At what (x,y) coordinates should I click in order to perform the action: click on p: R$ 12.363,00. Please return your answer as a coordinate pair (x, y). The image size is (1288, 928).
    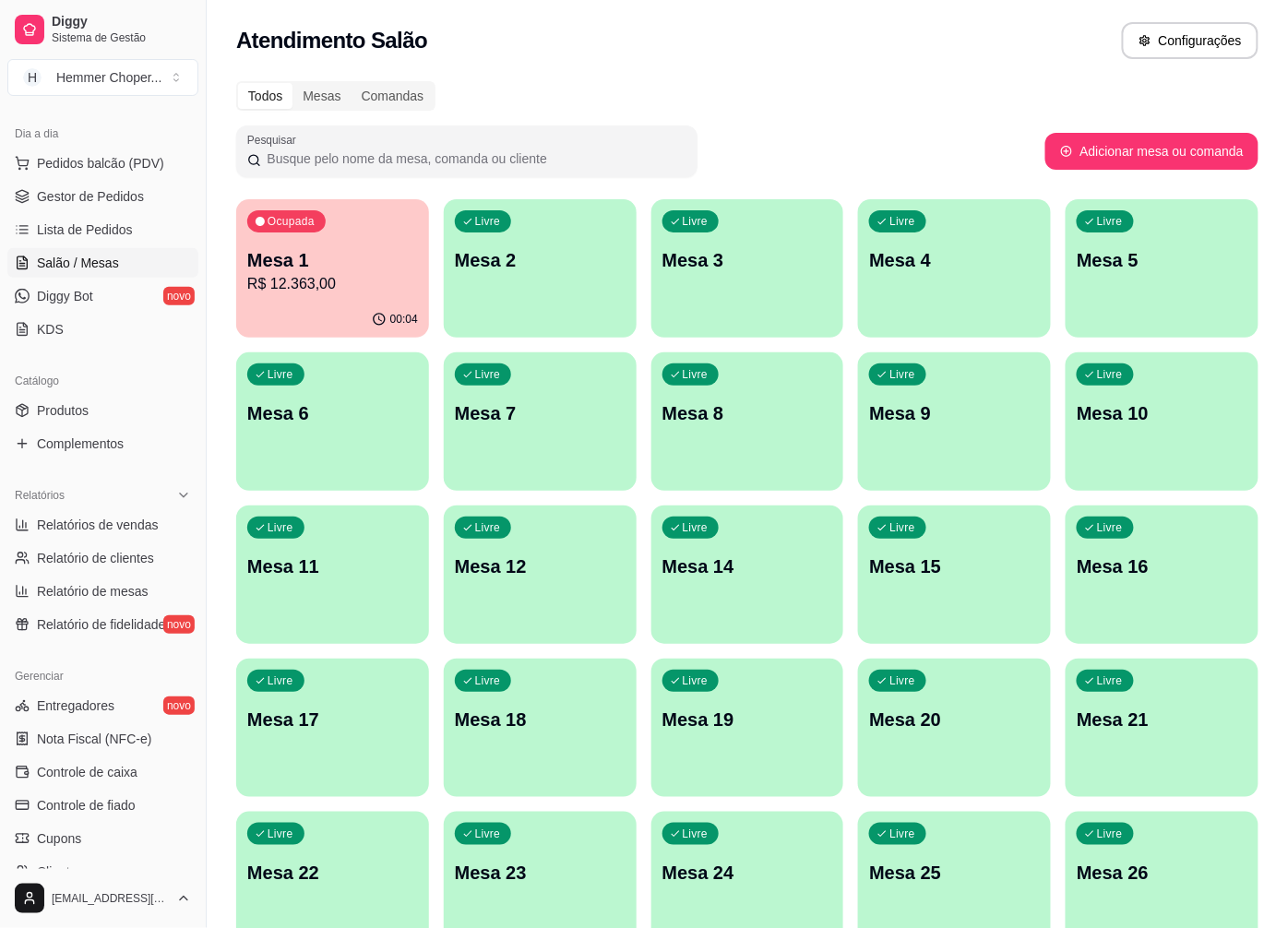
    Looking at the image, I should click on (332, 284).